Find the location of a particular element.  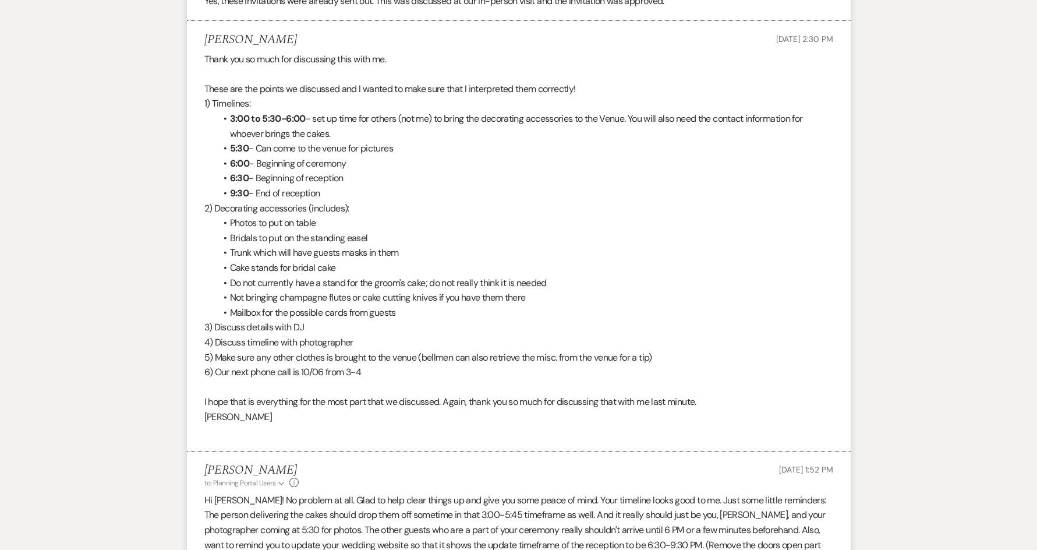

p: I hope that is everything for the most part that we discussed. Again, thank you so much for discu... is located at coordinates (519, 402).